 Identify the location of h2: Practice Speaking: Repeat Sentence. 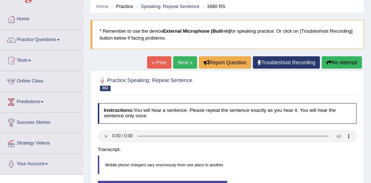
(178, 83).